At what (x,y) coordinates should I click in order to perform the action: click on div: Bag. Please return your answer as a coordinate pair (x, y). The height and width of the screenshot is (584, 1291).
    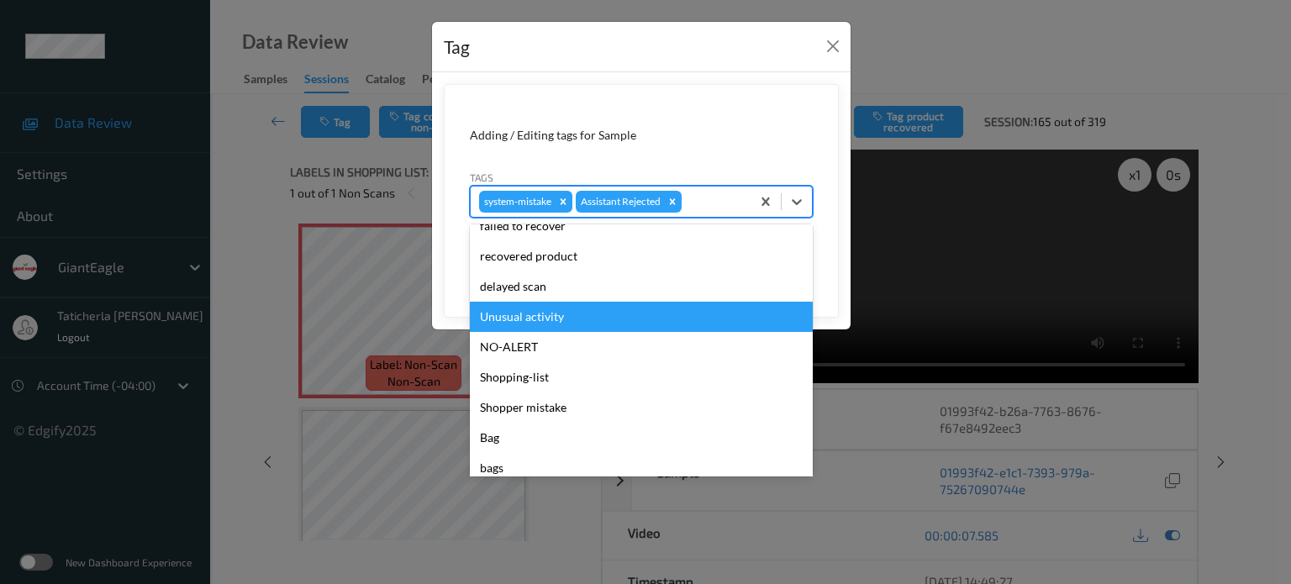
    Looking at the image, I should click on (641, 438).